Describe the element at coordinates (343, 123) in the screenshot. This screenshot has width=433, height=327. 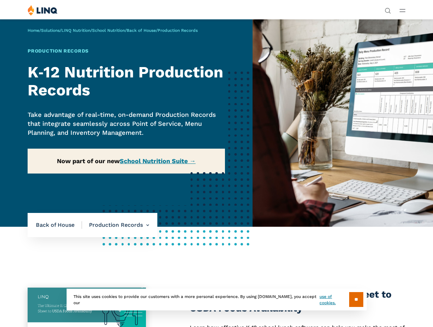
I see `img: Production Records Banner` at that location.